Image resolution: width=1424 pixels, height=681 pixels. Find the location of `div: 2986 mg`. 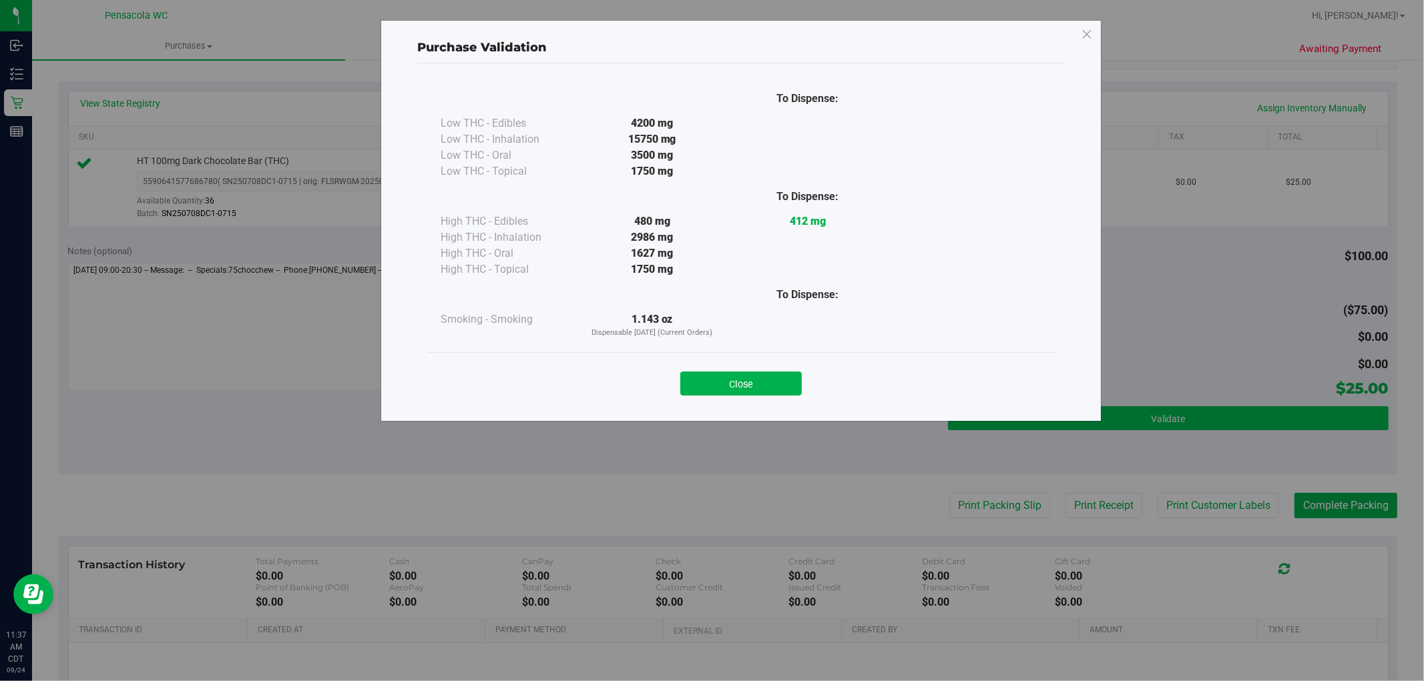

div: 2986 mg is located at coordinates (651, 238).